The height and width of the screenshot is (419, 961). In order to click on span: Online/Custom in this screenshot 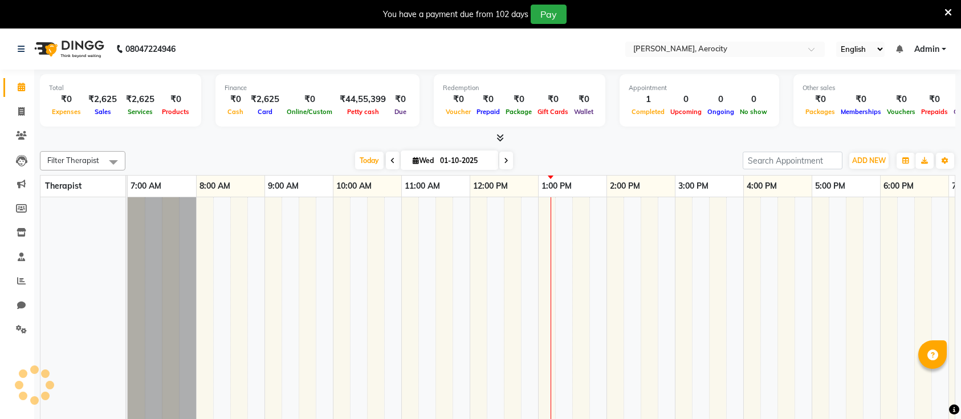, I will do `click(310, 112)`.